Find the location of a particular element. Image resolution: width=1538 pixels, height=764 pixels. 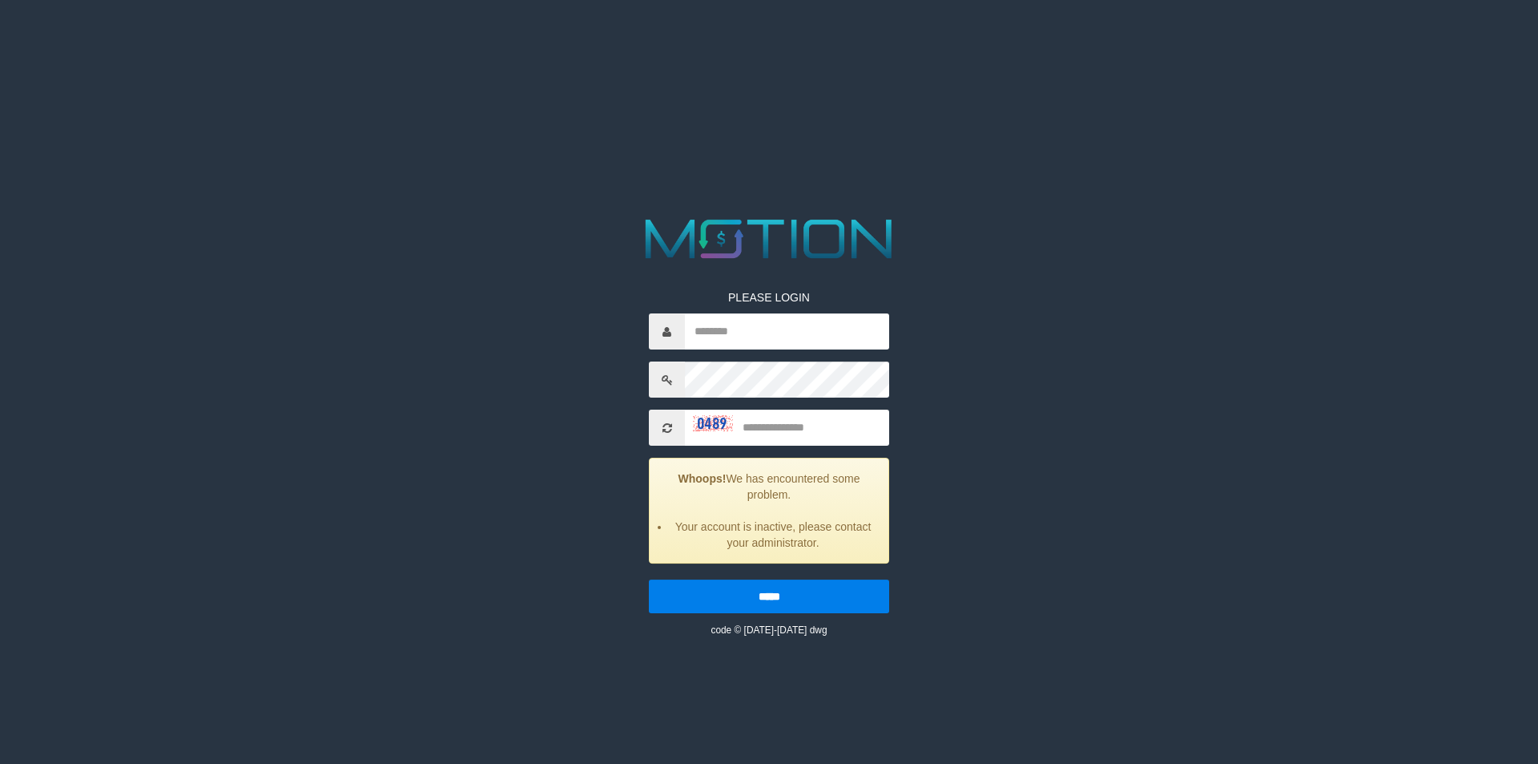

div: We has encountered some problem. is located at coordinates (769, 510).